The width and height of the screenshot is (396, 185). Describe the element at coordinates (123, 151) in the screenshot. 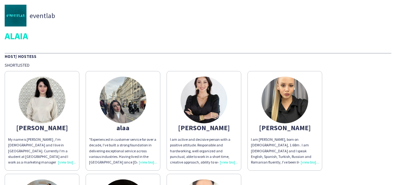

I see `div: "Experienced in customer service for over a decade, I’ve built a strong foundation in delivering ...` at that location.